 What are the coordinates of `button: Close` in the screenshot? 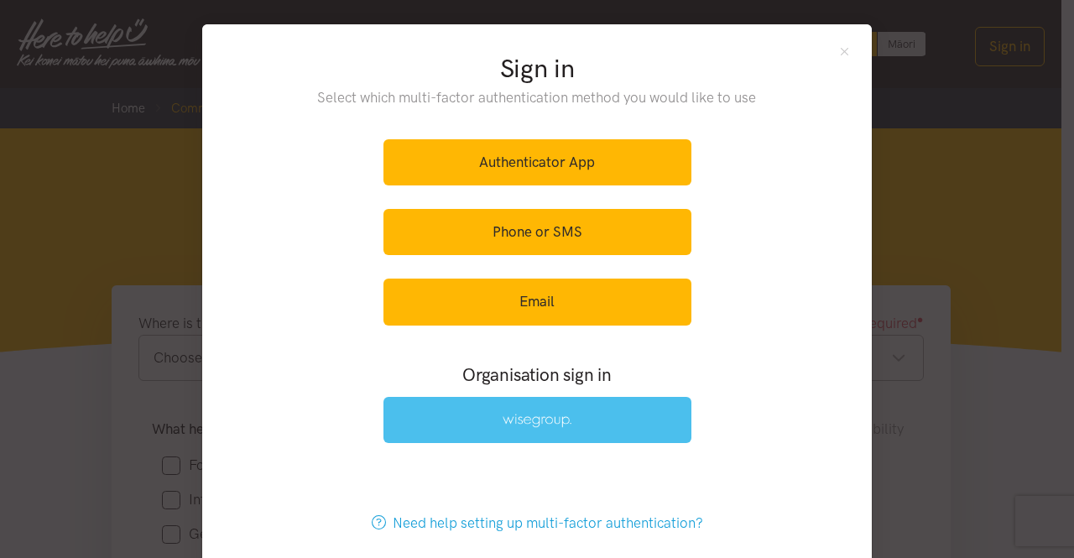 It's located at (844, 51).